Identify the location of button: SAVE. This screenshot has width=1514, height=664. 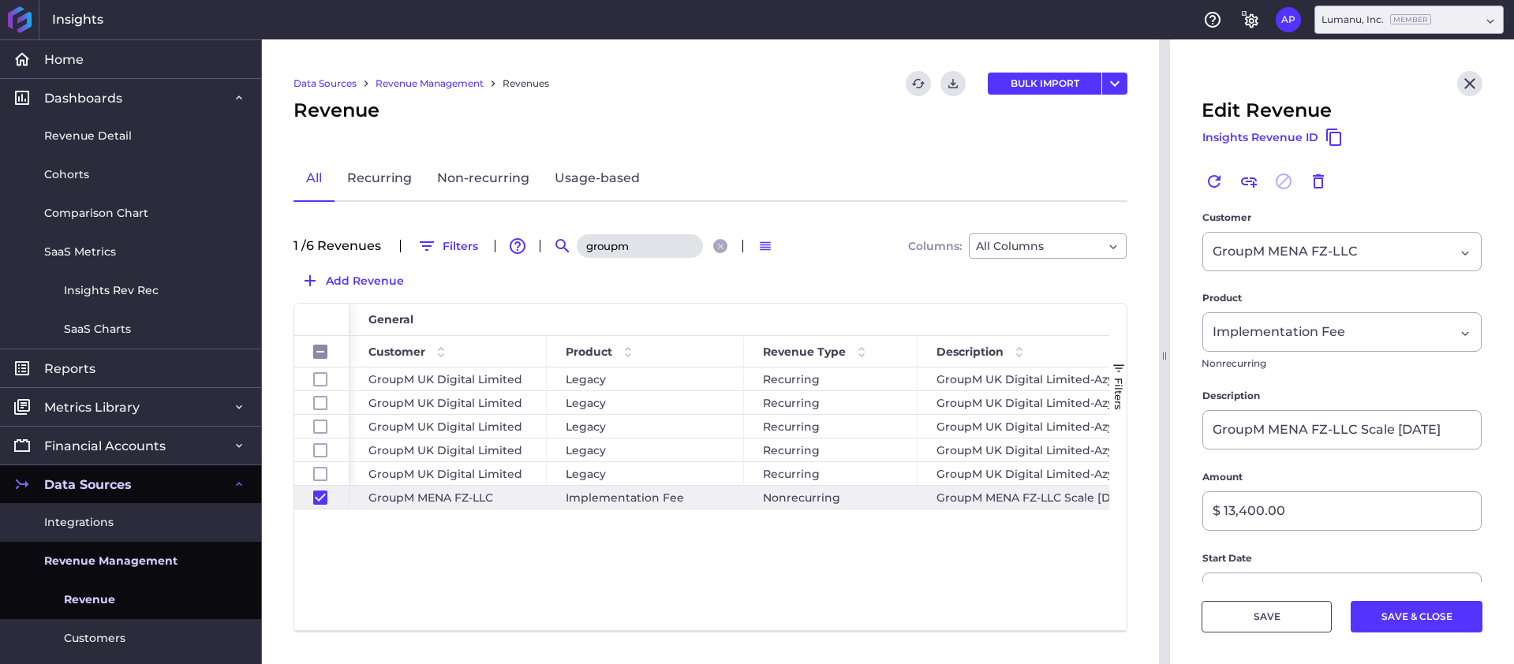
(1266, 617).